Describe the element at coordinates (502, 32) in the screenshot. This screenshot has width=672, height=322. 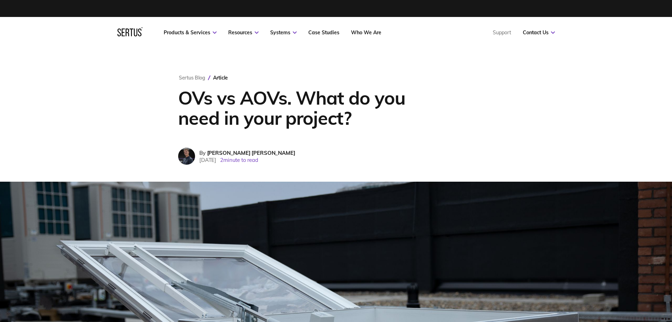
I see `a: Support` at that location.